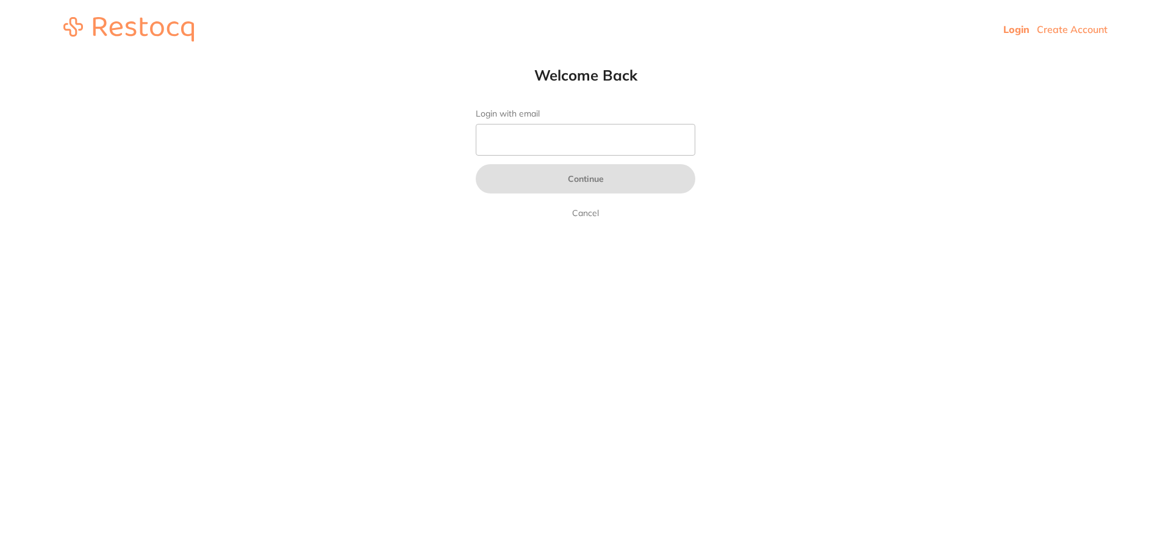 The image size is (1171, 556). I want to click on label: Login with email, so click(585, 113).